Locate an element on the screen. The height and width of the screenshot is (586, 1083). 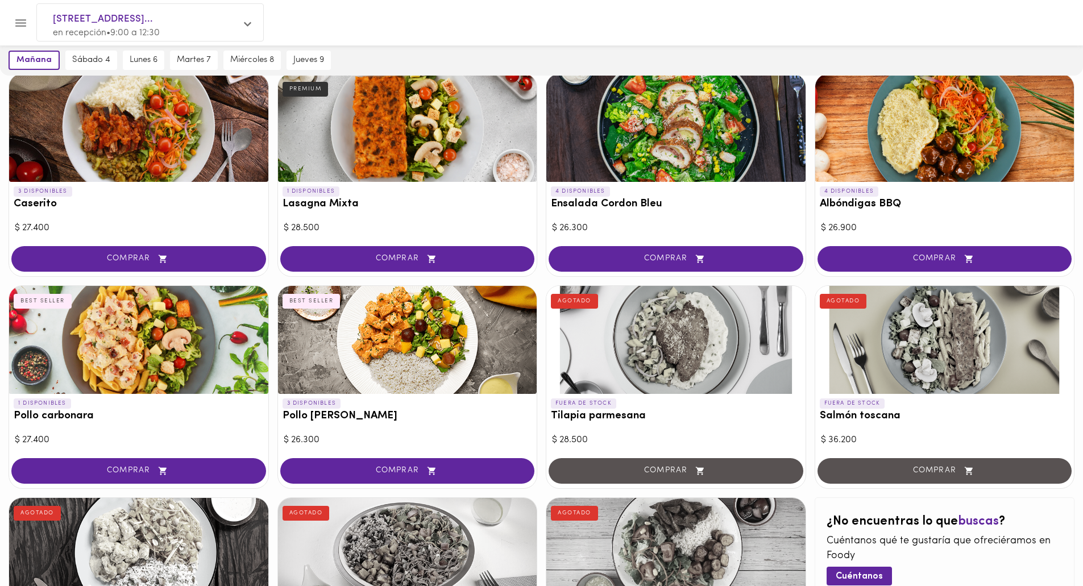
button: mañana is located at coordinates (34, 60).